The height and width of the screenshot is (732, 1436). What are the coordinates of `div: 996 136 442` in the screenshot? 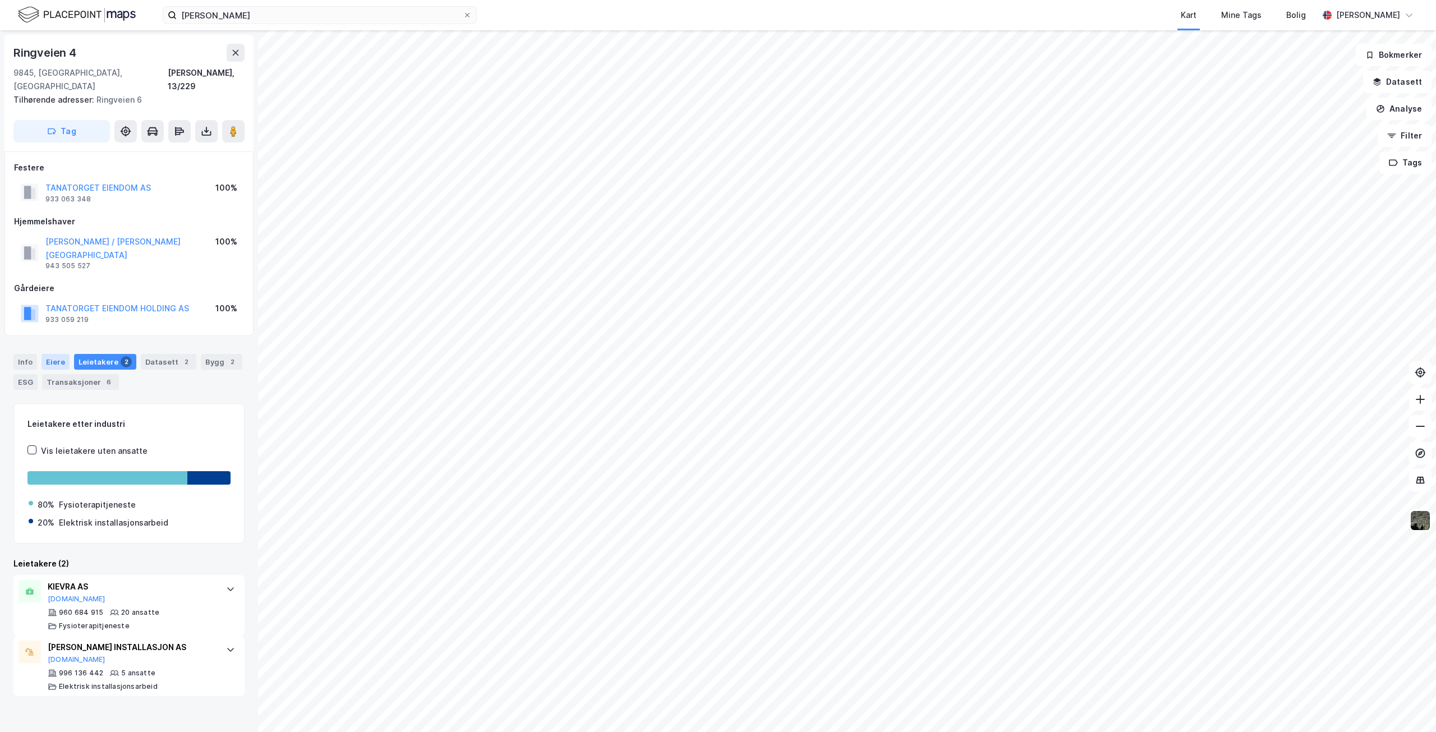 It's located at (81, 673).